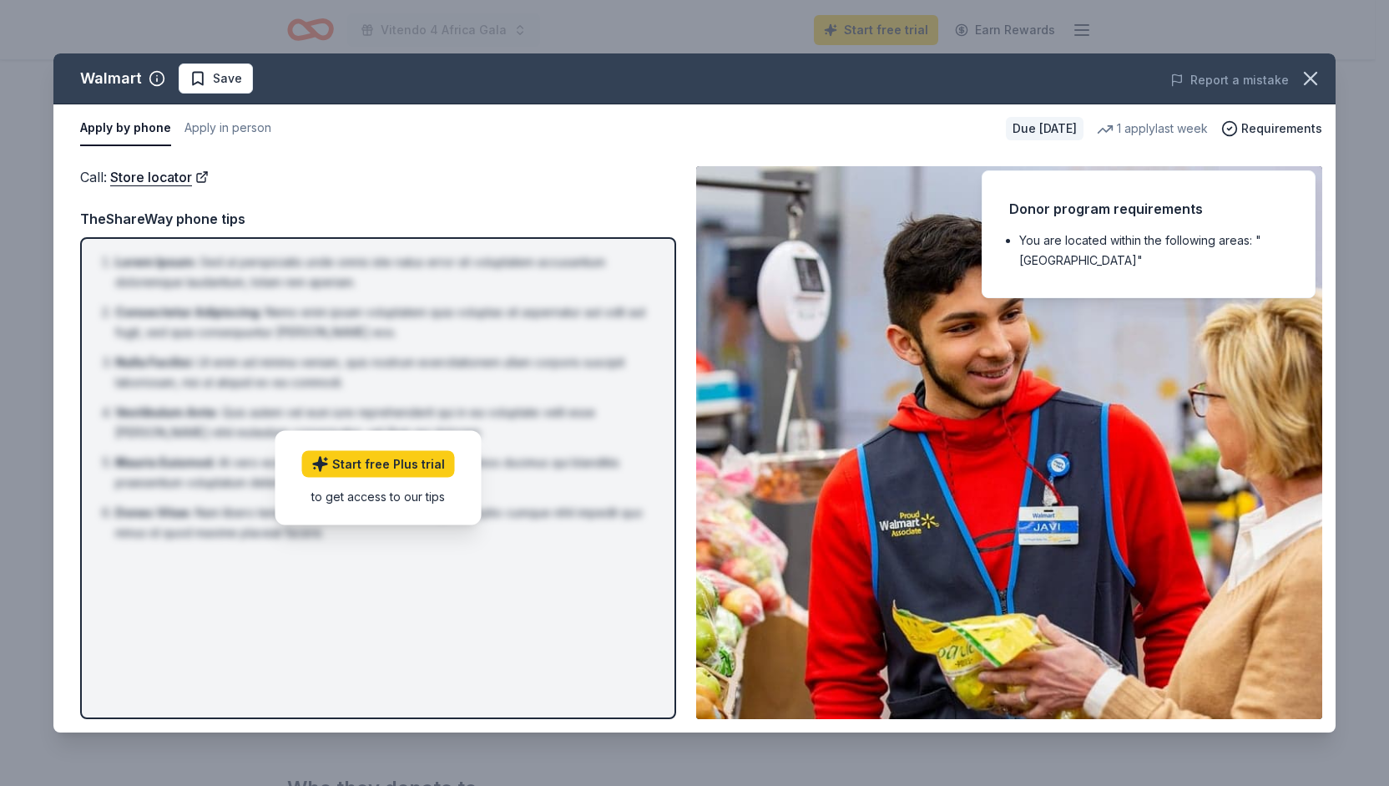 Image resolution: width=1389 pixels, height=786 pixels. I want to click on button: Apply in person, so click(228, 129).